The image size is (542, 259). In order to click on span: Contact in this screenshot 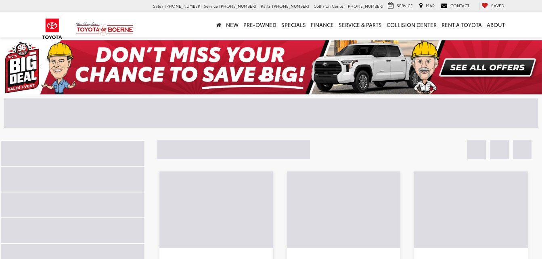, I will do `click(460, 5)`.